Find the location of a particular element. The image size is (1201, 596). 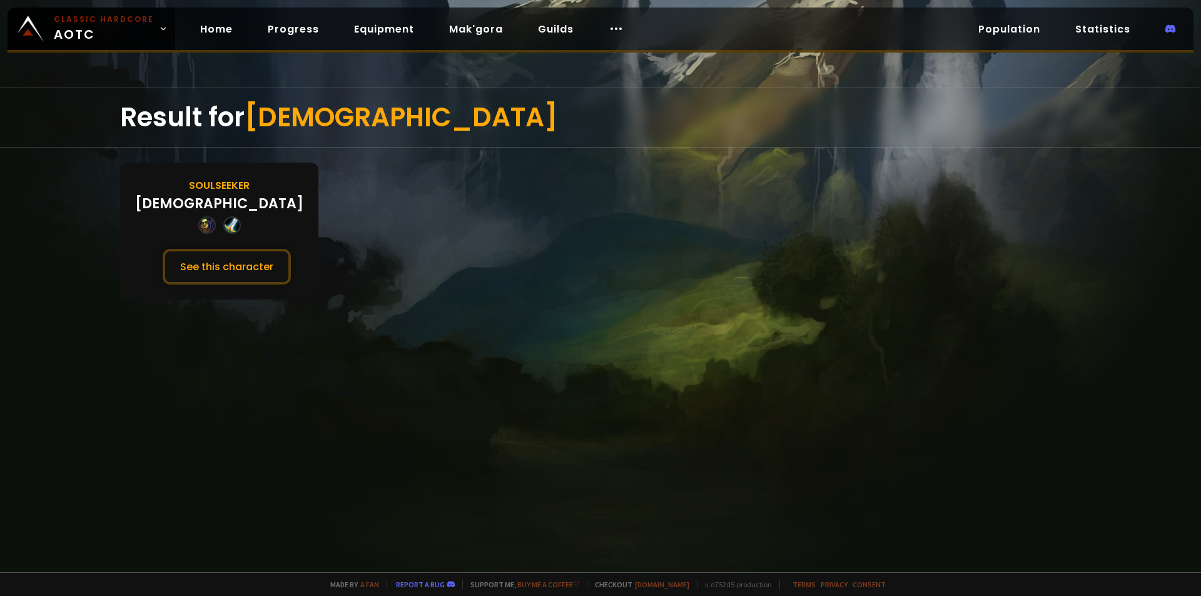

a: Progress is located at coordinates (293, 29).